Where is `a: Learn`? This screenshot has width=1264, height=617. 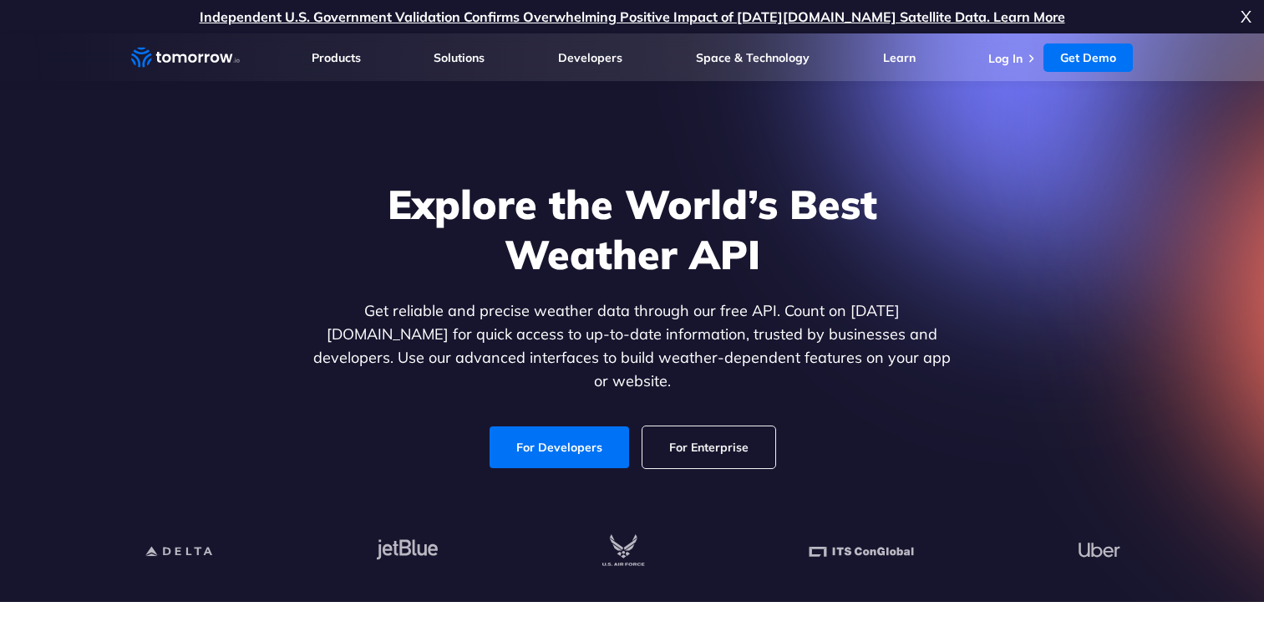 a: Learn is located at coordinates (899, 58).